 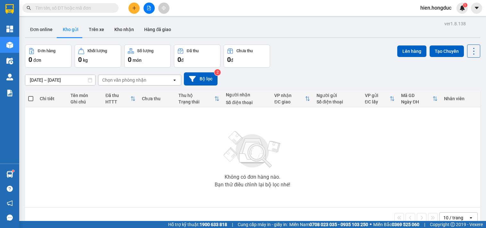 I want to click on div: Thu hộ, so click(x=196, y=95).